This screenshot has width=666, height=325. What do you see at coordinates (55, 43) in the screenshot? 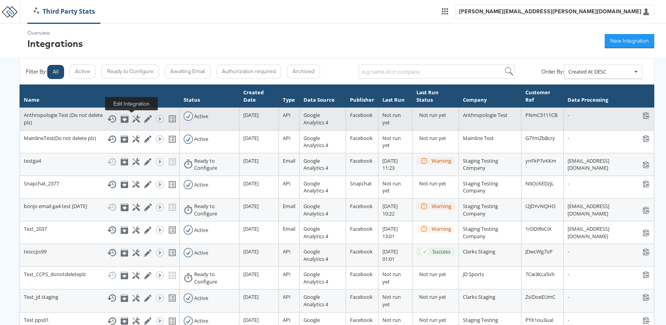
I see `div: Integrations` at bounding box center [55, 43].